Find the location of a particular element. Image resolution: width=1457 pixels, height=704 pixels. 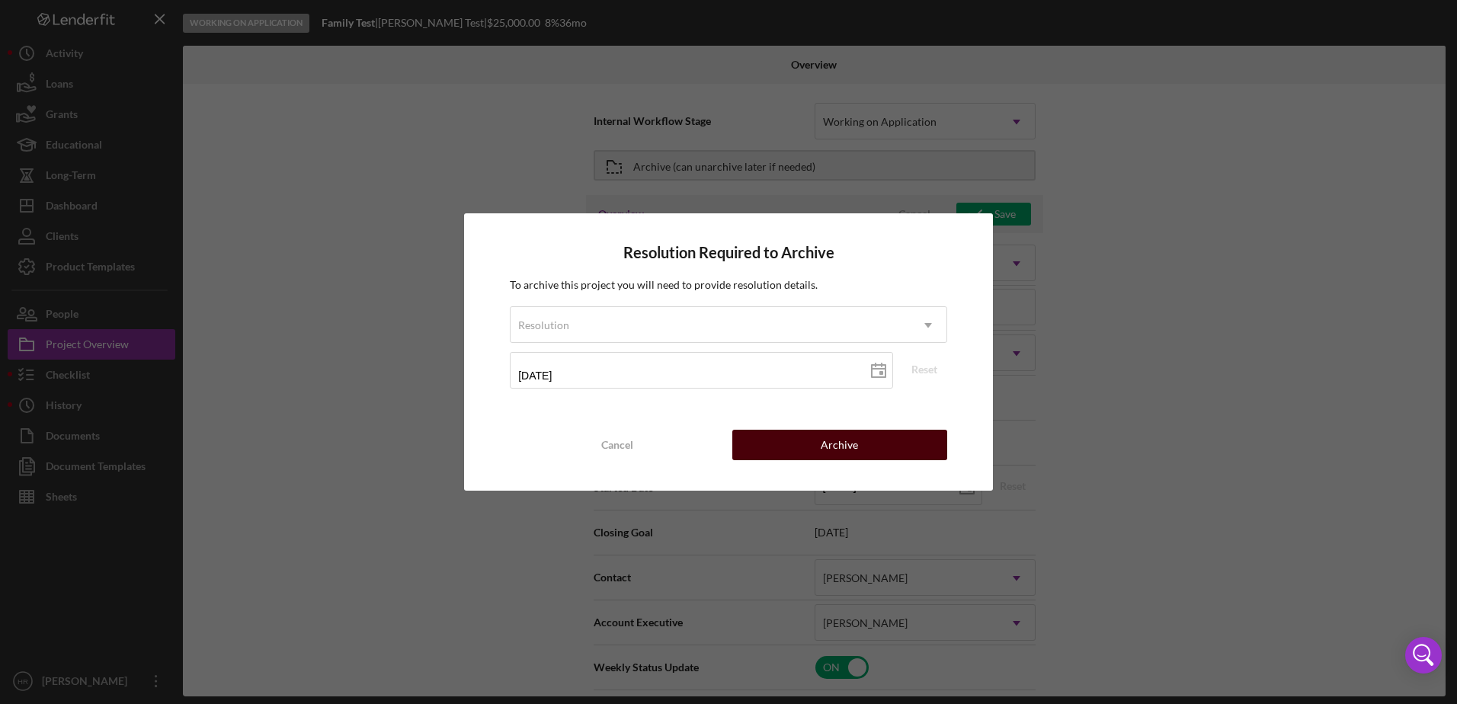

div: Cancel is located at coordinates (617, 445).